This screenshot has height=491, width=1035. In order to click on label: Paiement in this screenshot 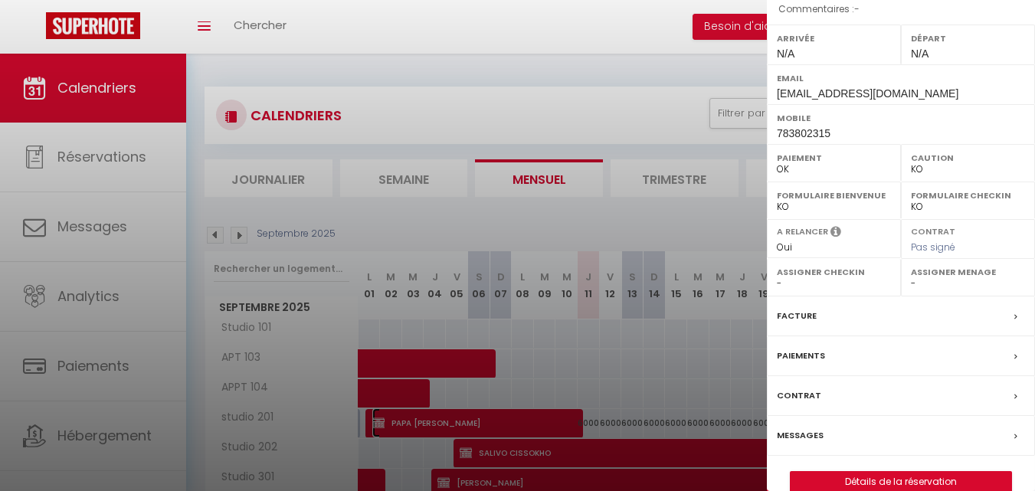, I will do `click(833, 158)`.